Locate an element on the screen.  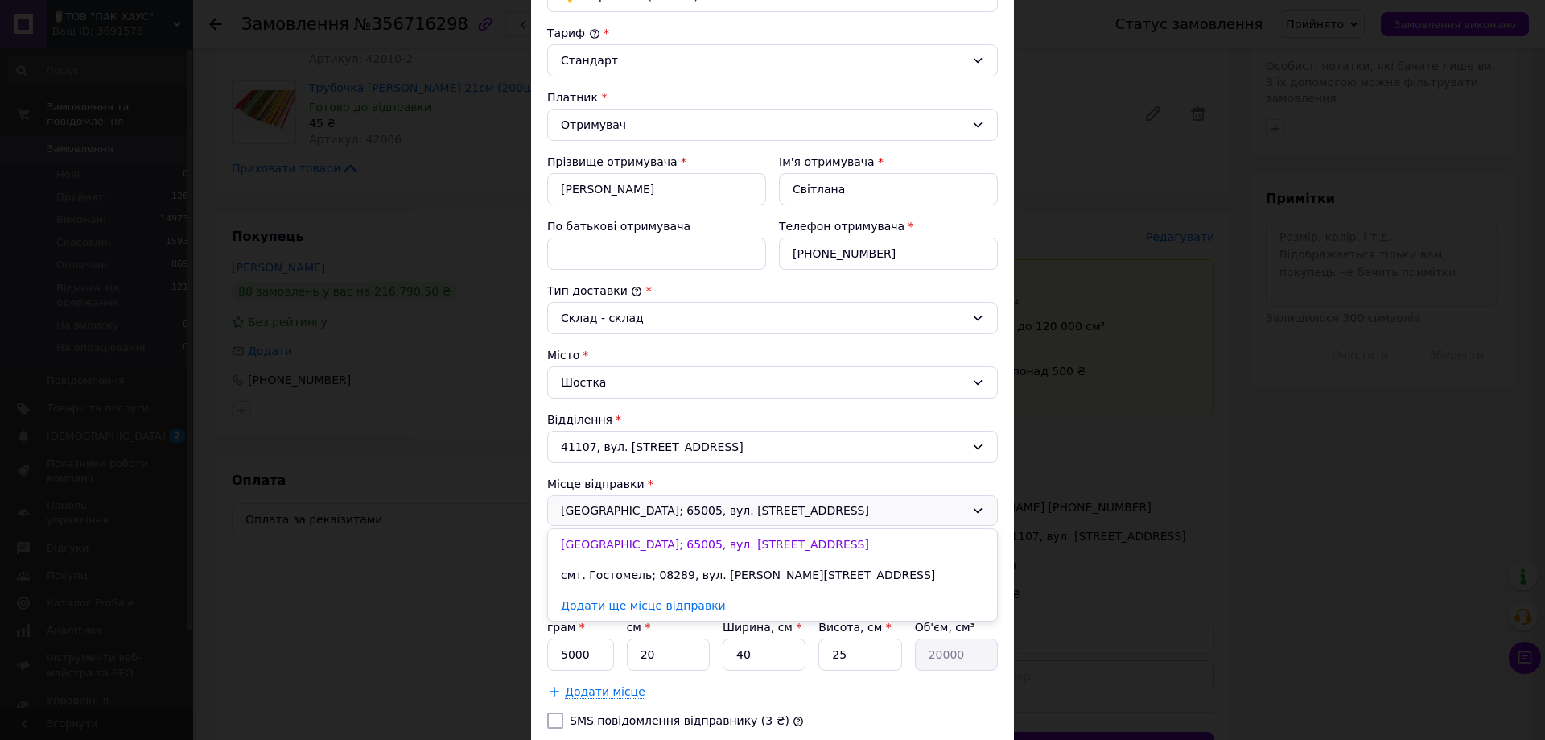
div: Місто is located at coordinates (773, 355).